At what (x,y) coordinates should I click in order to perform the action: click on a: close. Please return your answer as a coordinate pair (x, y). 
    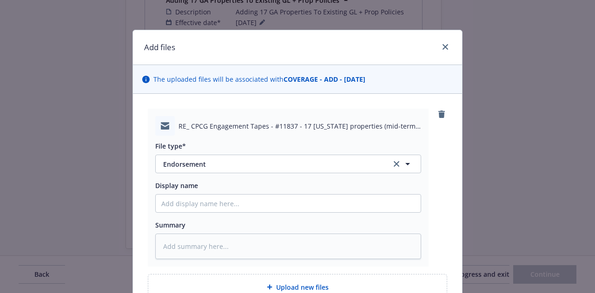
    Looking at the image, I should click on (445, 47).